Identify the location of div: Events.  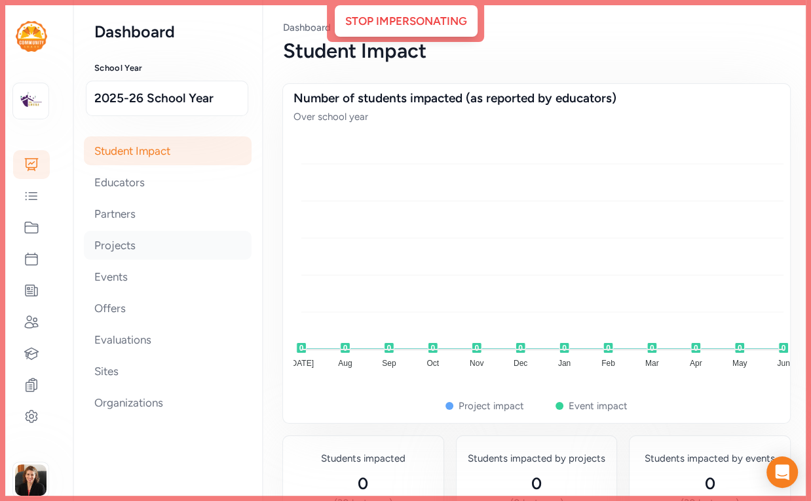
(168, 277).